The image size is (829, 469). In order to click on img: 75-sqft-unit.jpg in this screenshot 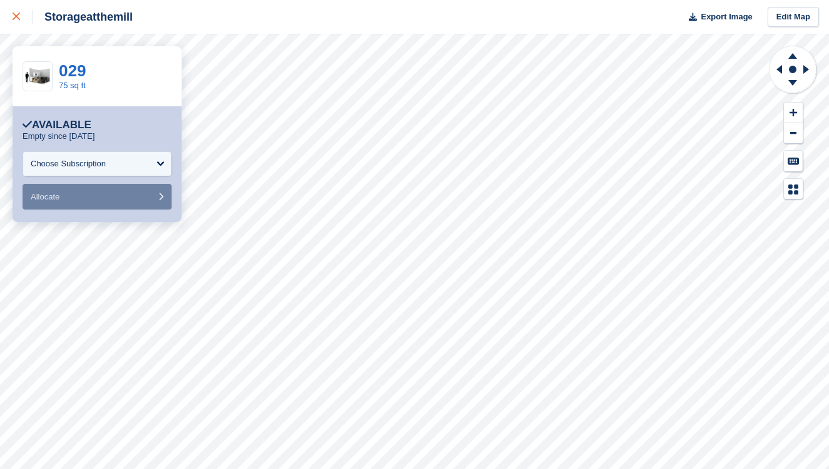, I will do `click(38, 76)`.